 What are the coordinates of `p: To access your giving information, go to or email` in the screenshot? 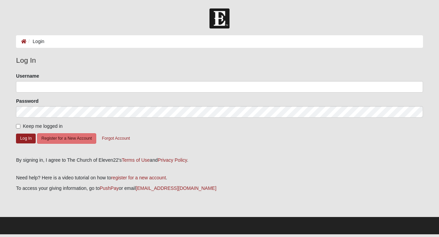 It's located at (219, 189).